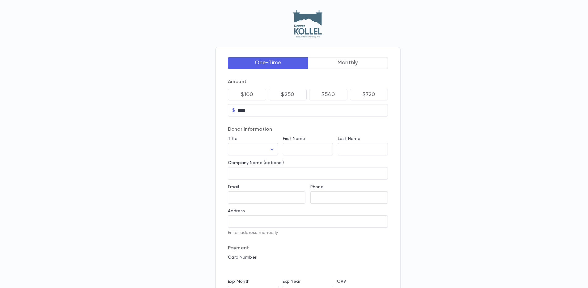  What do you see at coordinates (292, 281) in the screenshot?
I see `label: Exp Year` at bounding box center [292, 281].